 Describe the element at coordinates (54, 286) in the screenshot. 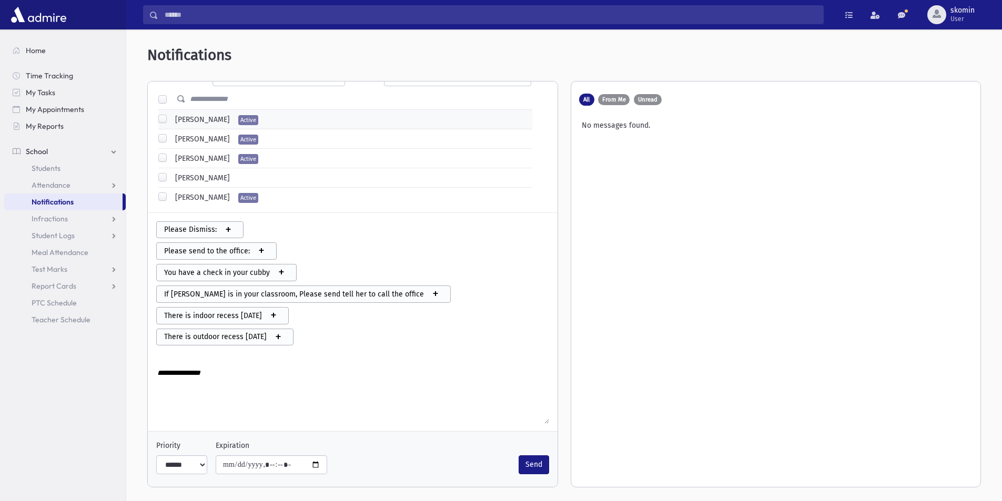

I see `span: Report Cards` at that location.